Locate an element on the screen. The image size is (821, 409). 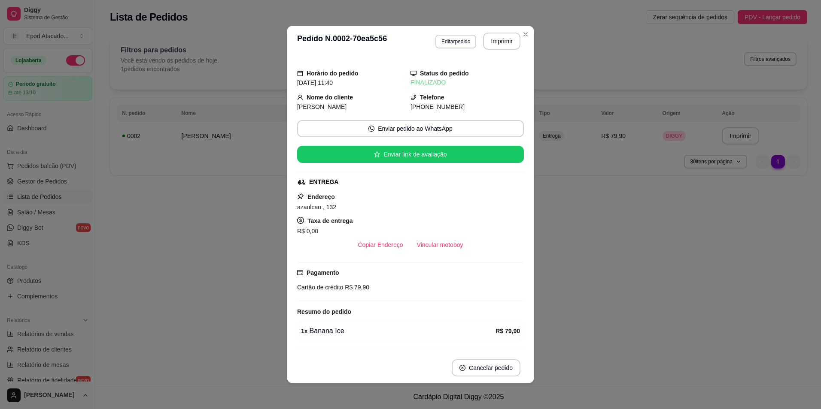
span: credit-card is located at coordinates (300, 273).